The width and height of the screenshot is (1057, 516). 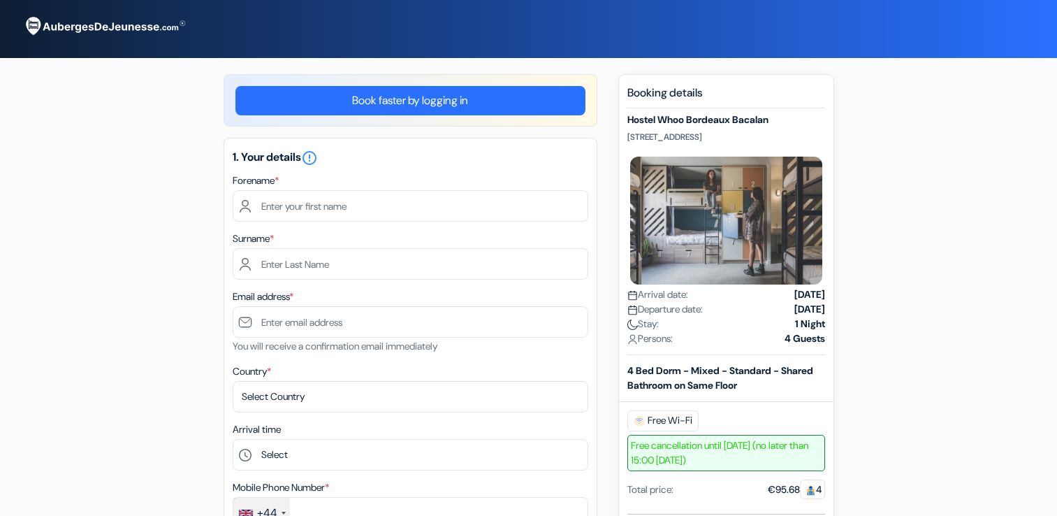 What do you see at coordinates (805, 338) in the screenshot?
I see `strong: 4 Guests` at bounding box center [805, 338].